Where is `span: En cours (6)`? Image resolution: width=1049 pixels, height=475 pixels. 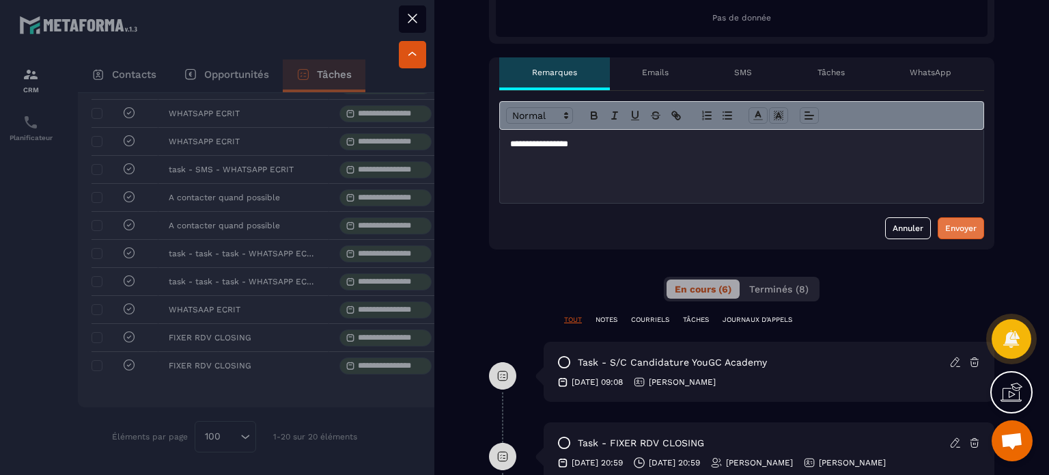 span: En cours (6) is located at coordinates (703, 289).